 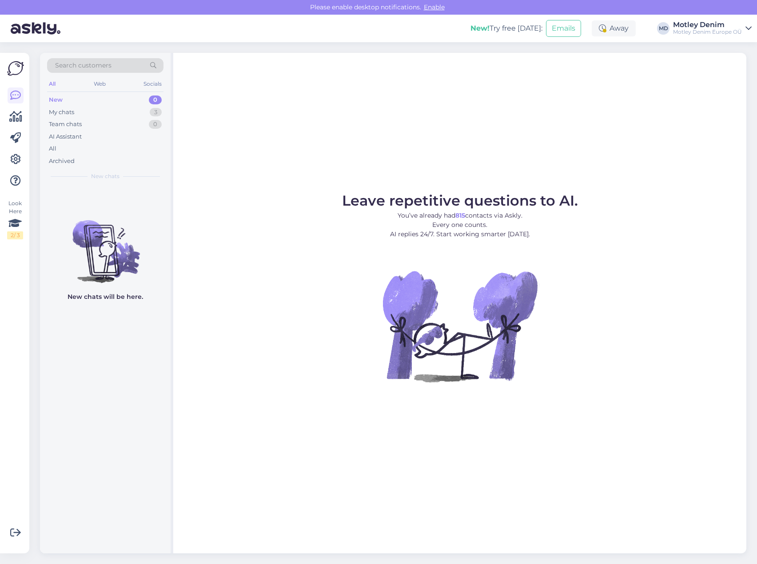 I want to click on div: Motley Denim, so click(x=708, y=25).